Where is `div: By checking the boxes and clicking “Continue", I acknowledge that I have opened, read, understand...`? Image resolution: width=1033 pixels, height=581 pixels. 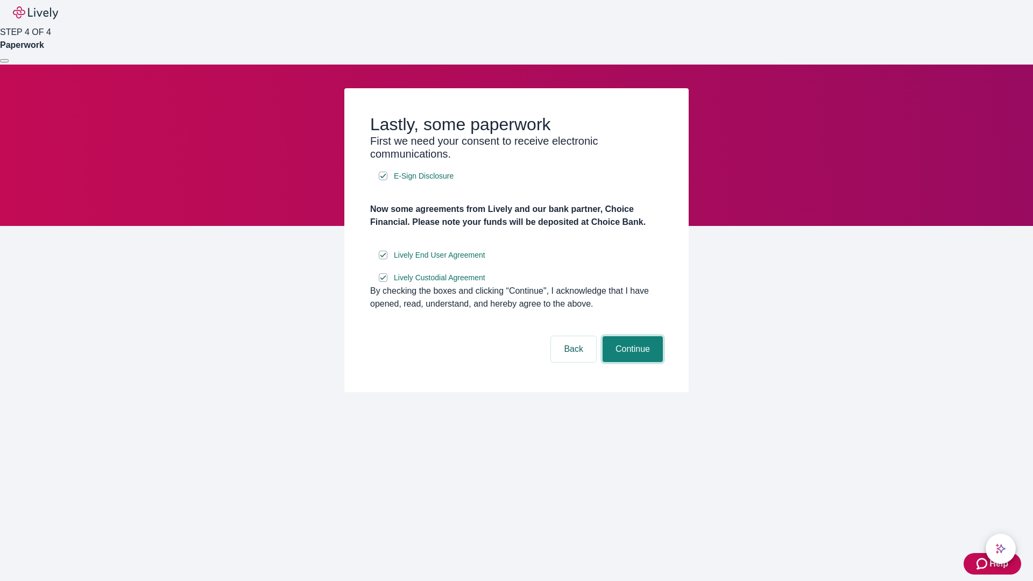 div: By checking the boxes and clicking “Continue", I acknowledge that I have opened, read, understand... is located at coordinates (517, 298).